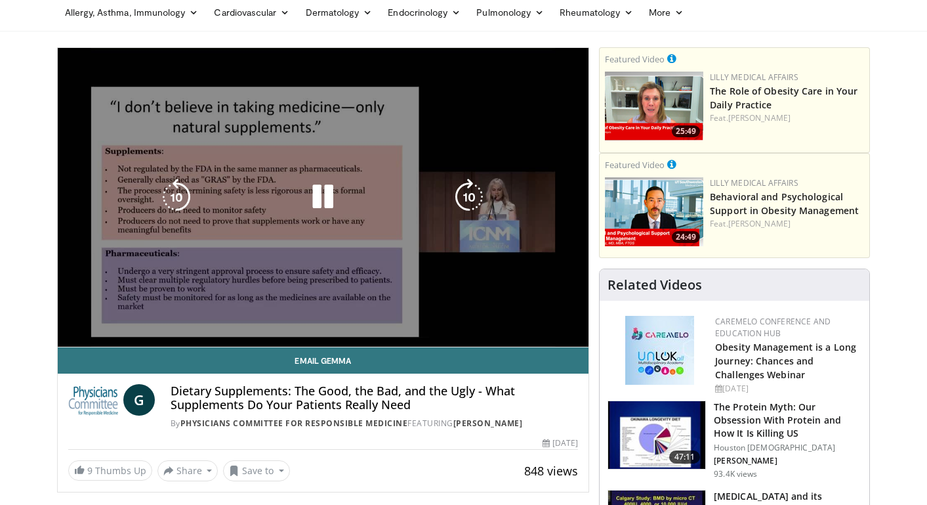 This screenshot has height=505, width=927. I want to click on img: e1208b6b-349f-4914-9dd7-f97803bdbf1d.png.150x105_q85_crop-smart_upscale.png, so click(654, 106).